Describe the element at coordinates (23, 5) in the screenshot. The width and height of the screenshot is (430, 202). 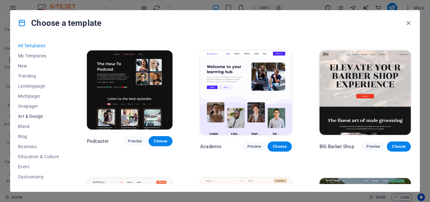
I see `a: Skip to main content` at that location.